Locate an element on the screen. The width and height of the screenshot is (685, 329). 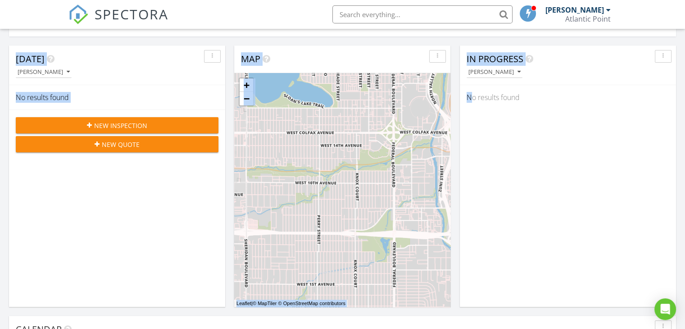
input: Search everything... is located at coordinates (423, 14).